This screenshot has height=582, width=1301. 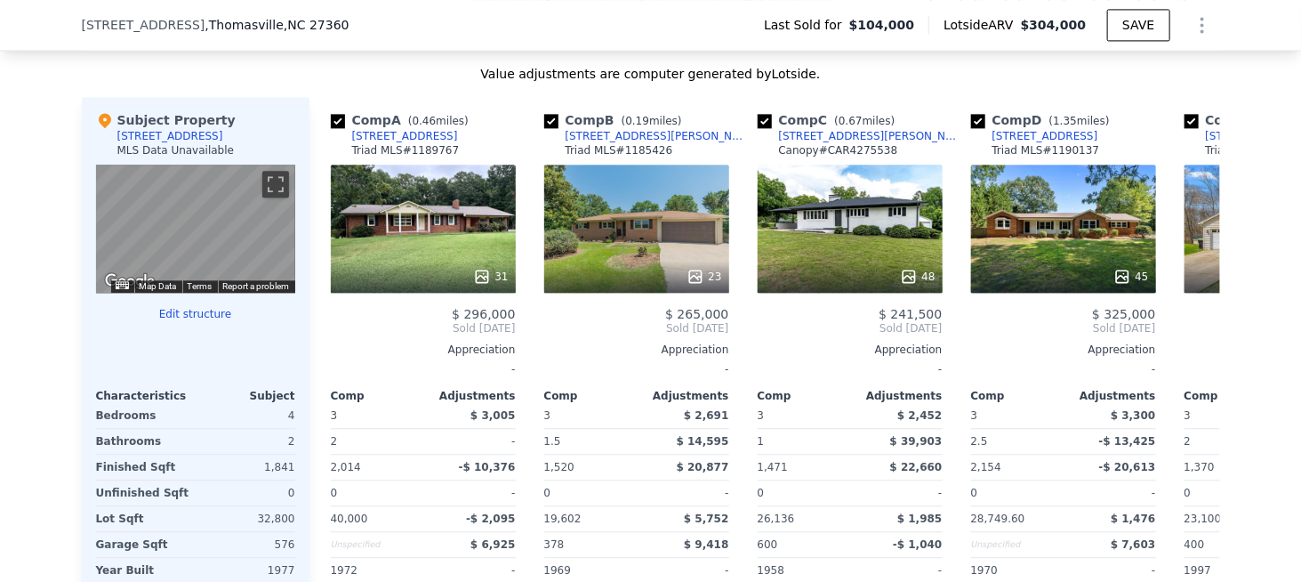 What do you see at coordinates (986, 467) in the screenshot?
I see `span: 2,154` at bounding box center [986, 467].